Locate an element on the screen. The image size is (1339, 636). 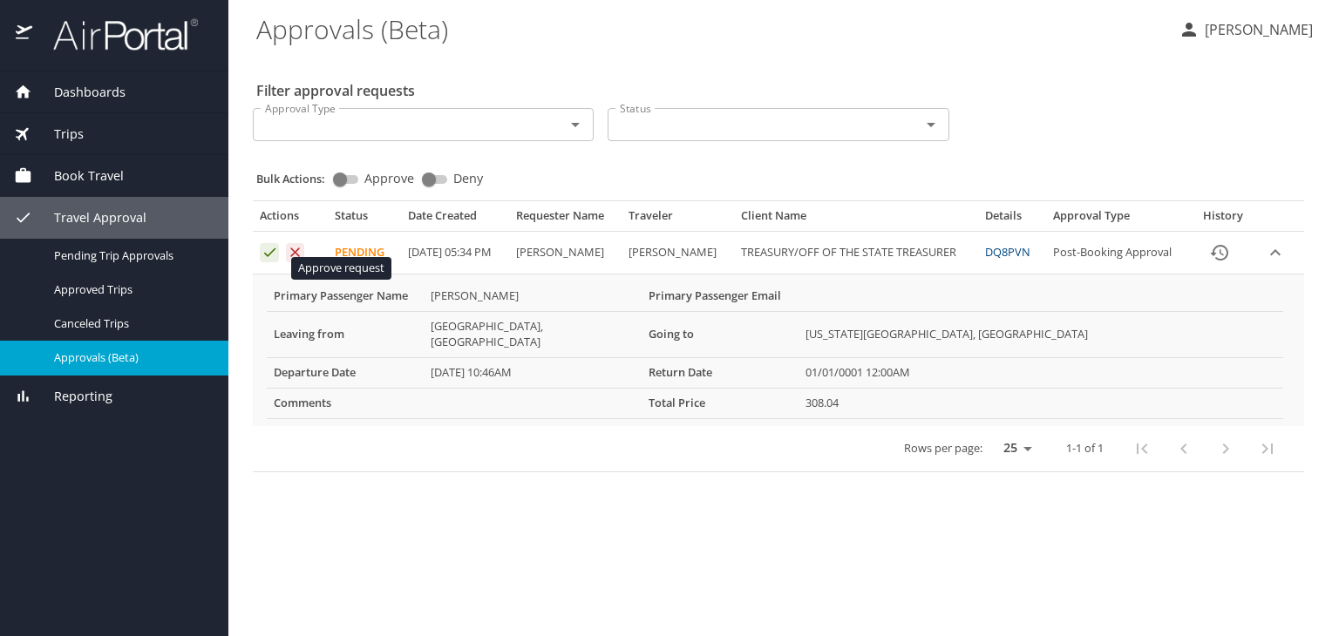
table: Approval table is located at coordinates (779, 340).